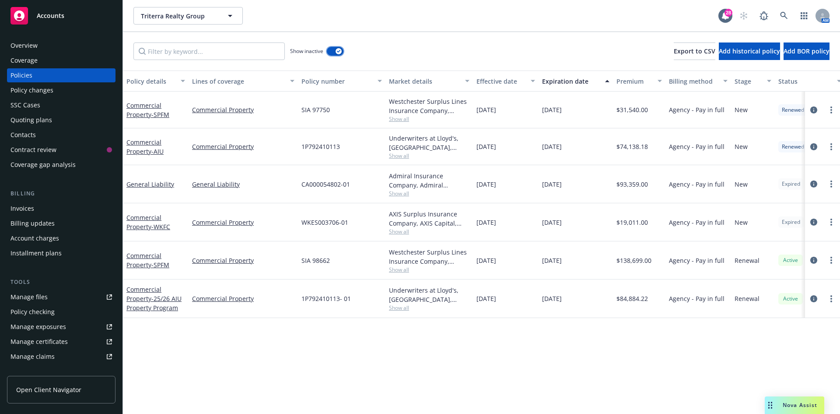 The height and width of the screenshot is (414, 840). Describe the element at coordinates (61, 16) in the screenshot. I see `a: Accounts` at that location.